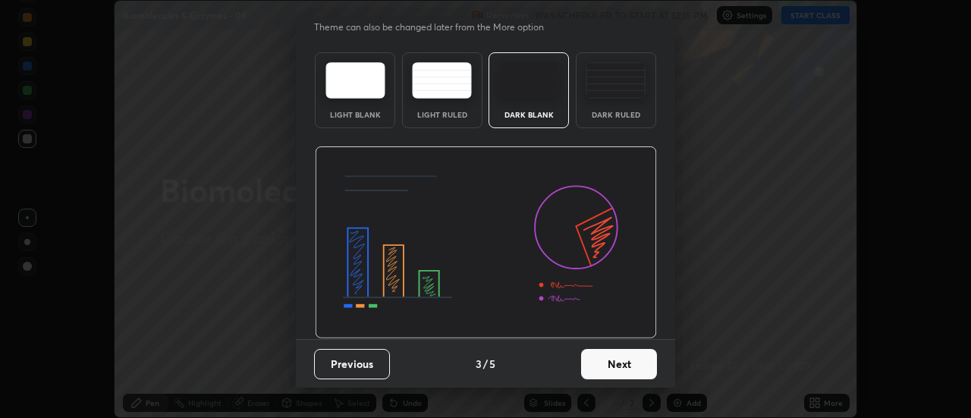 Image resolution: width=971 pixels, height=418 pixels. I want to click on img: lightTheme.e5ed3b09.svg, so click(355, 80).